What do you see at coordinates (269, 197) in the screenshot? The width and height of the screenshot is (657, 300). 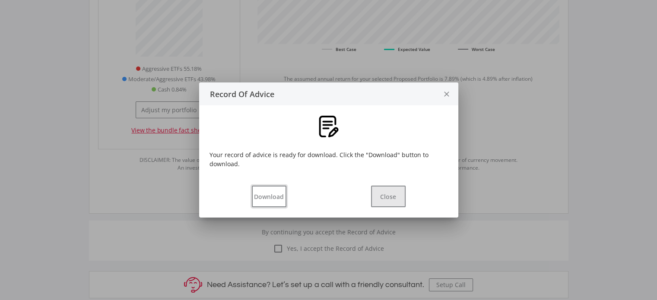 I see `button: Download` at bounding box center [269, 197].